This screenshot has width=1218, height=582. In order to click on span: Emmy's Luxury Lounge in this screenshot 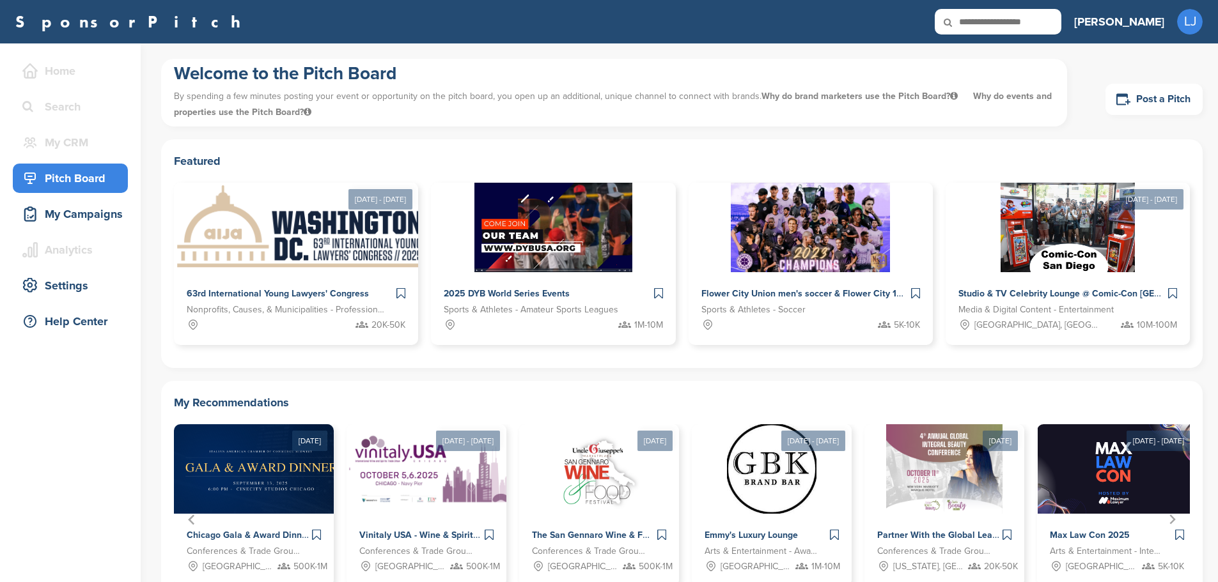, I will do `click(751, 535)`.